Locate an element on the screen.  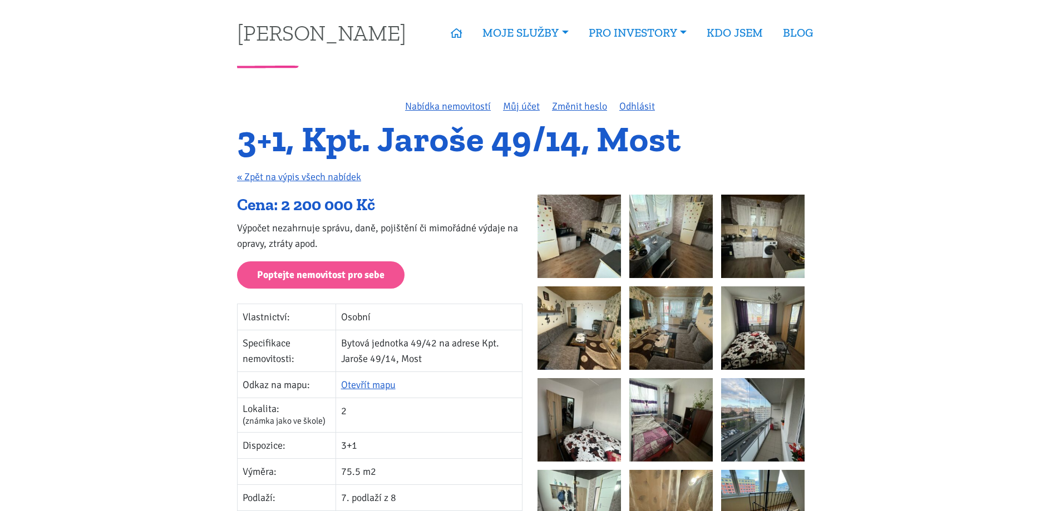
a: MOJE SLUŽBY is located at coordinates (525, 33).